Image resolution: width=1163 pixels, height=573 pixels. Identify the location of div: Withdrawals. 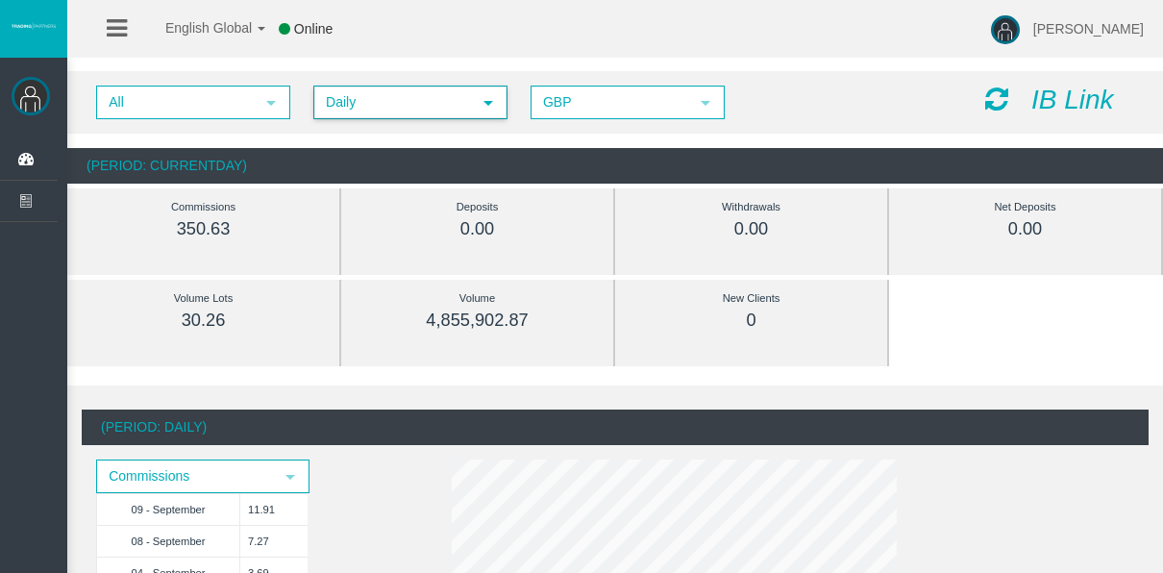
(751, 207).